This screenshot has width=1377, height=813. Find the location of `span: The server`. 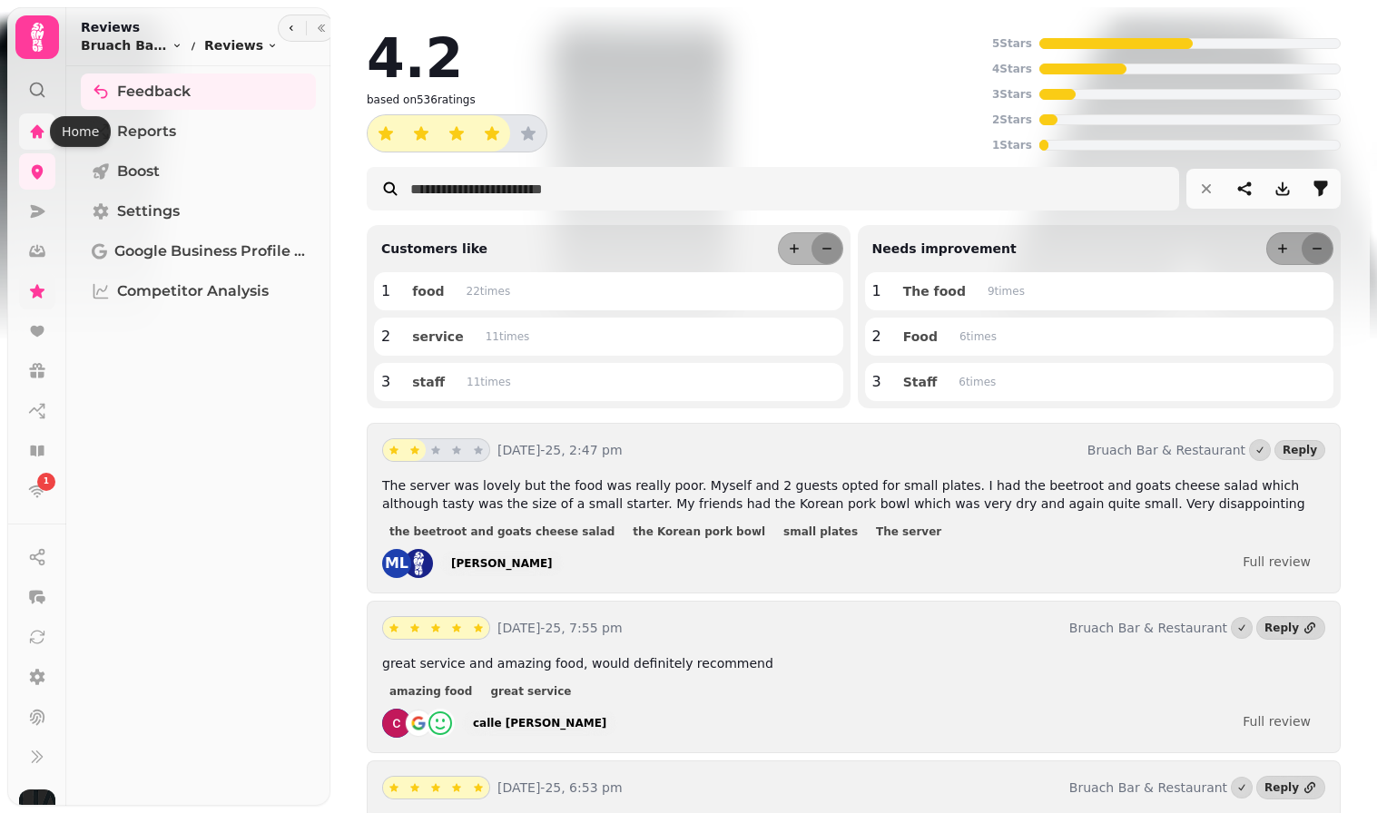

span: The server is located at coordinates (908, 532).